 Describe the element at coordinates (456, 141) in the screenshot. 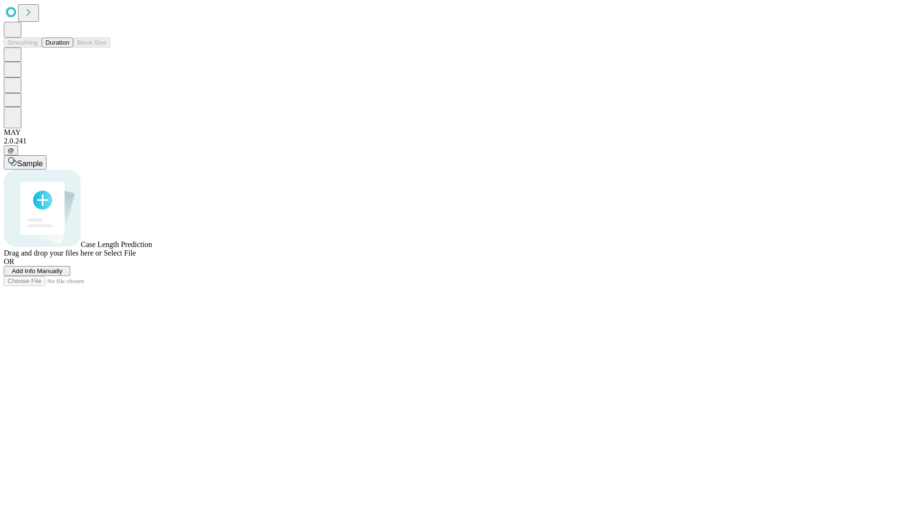

I see `div: 2.0.241` at that location.